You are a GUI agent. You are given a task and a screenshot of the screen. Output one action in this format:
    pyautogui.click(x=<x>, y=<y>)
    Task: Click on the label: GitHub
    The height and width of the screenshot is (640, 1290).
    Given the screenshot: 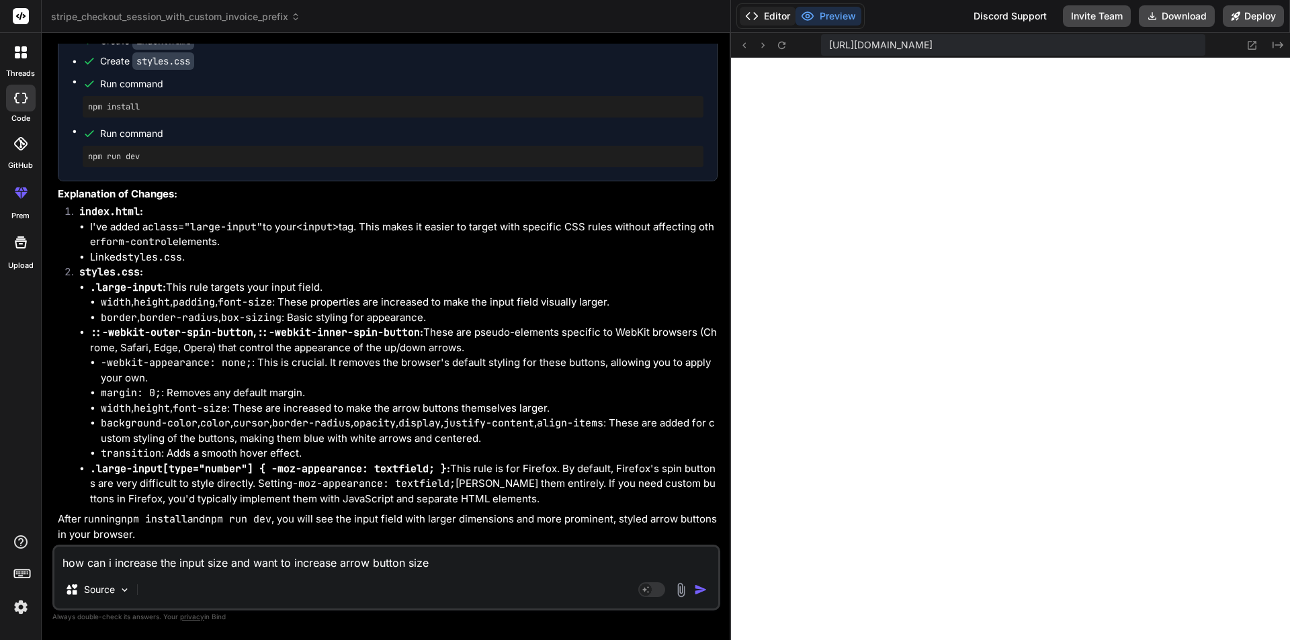 What is the action you would take?
    pyautogui.click(x=20, y=165)
    